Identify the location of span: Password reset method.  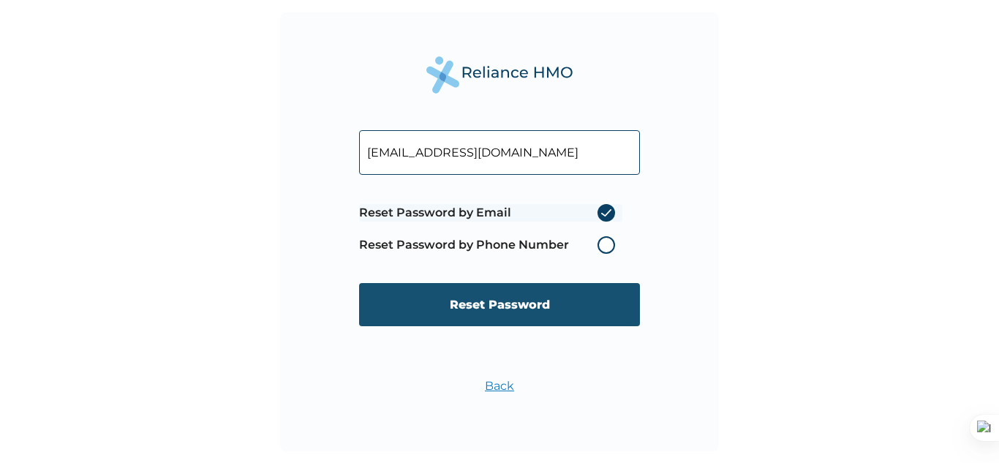
(491, 229).